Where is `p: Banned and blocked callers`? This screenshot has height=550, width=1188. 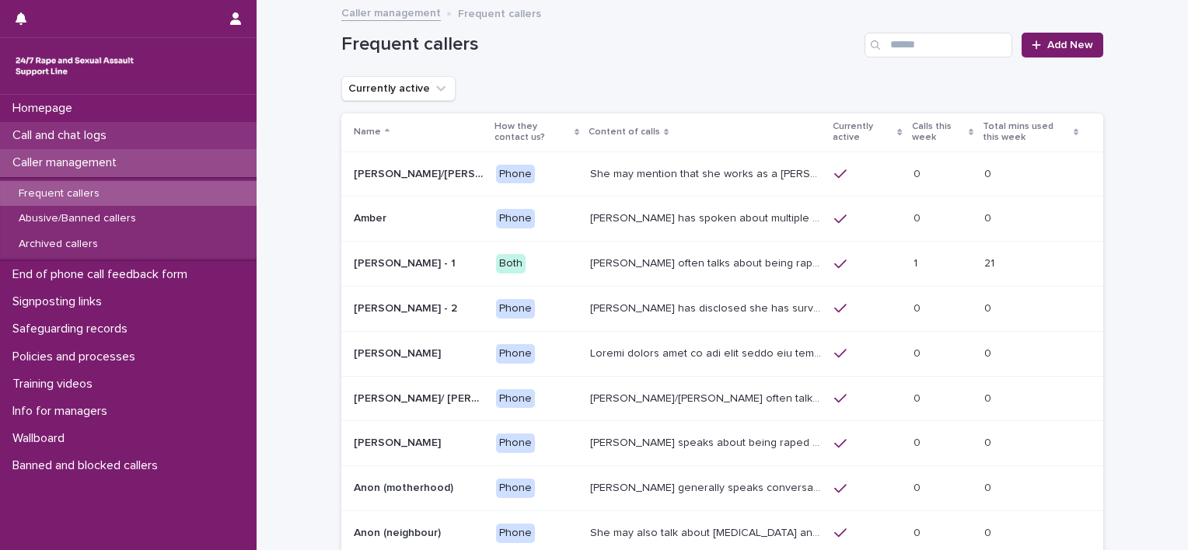
p: Banned and blocked callers is located at coordinates (88, 466).